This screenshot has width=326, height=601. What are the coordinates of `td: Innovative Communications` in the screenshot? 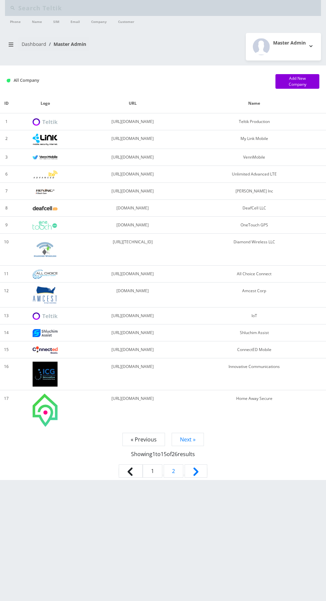 It's located at (254, 374).